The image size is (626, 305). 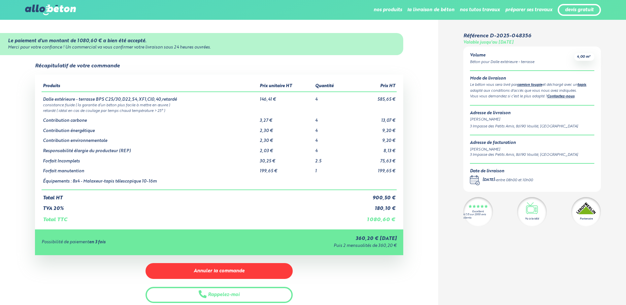 I want to click on td: Contribution carbone, so click(x=150, y=118).